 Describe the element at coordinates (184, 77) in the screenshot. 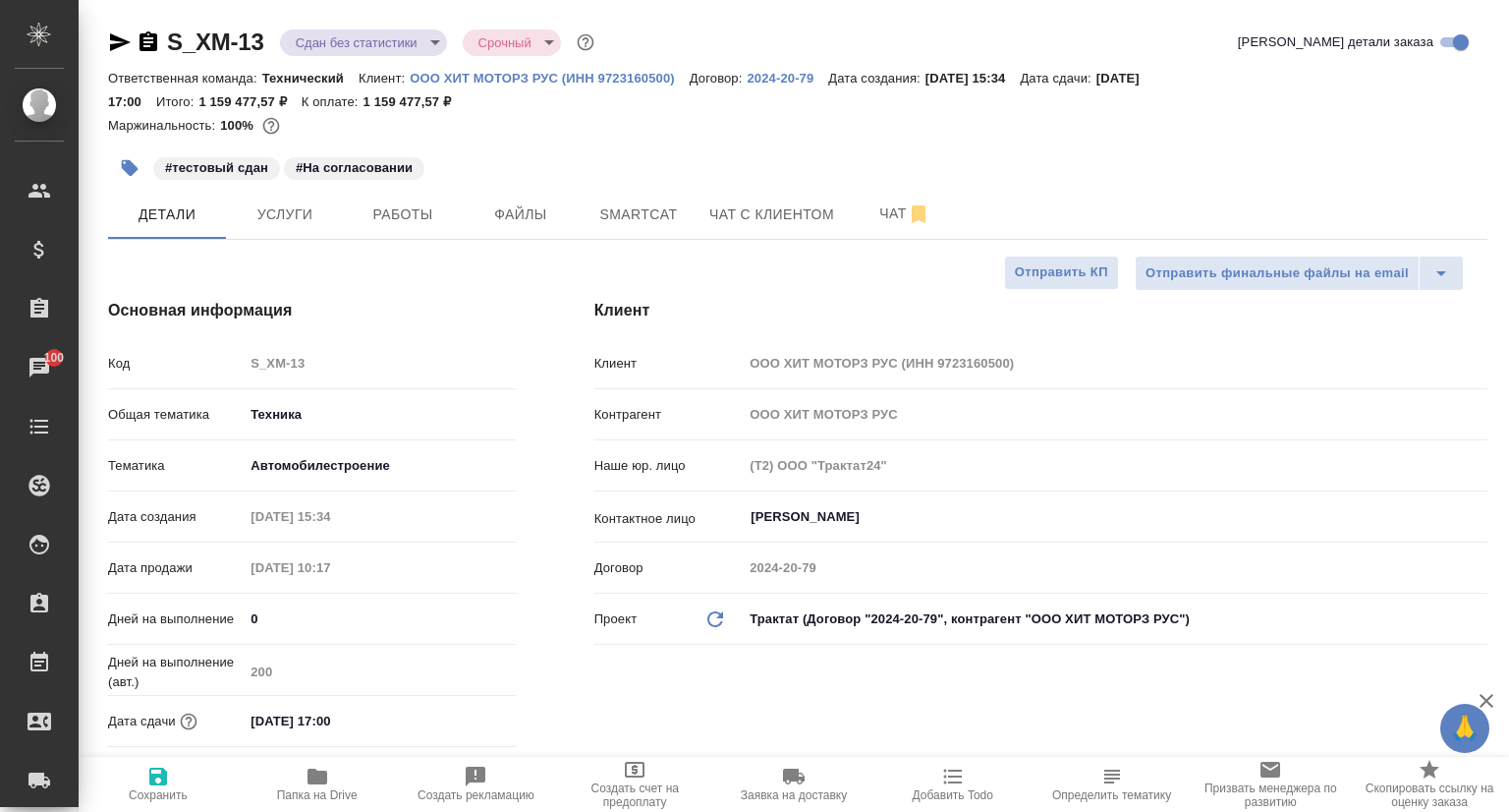

I see `p: Ответственная команда:` at that location.